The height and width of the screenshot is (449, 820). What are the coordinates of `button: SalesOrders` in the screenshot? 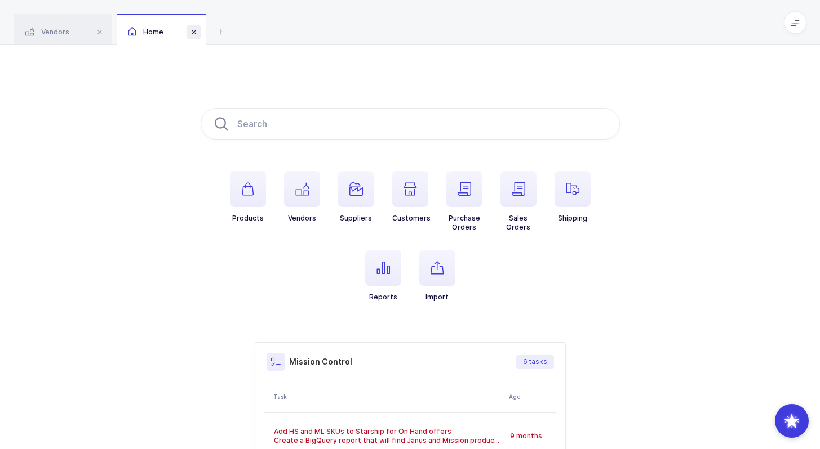 It's located at (518, 202).